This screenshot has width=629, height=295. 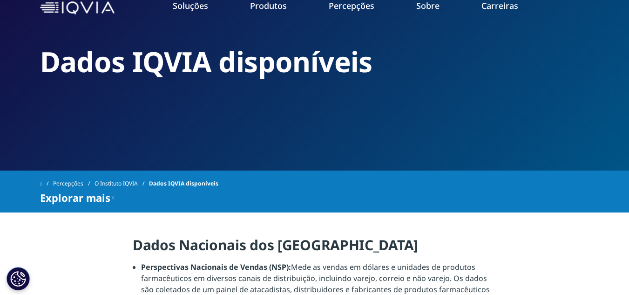 What do you see at coordinates (74, 183) in the screenshot?
I see `a: Percepções` at bounding box center [74, 183].